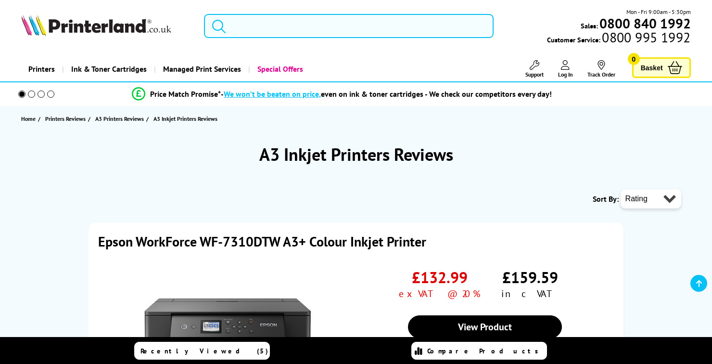  Describe the element at coordinates (185, 118) in the screenshot. I see `span: A3 Inkjet Printers Reviews` at that location.